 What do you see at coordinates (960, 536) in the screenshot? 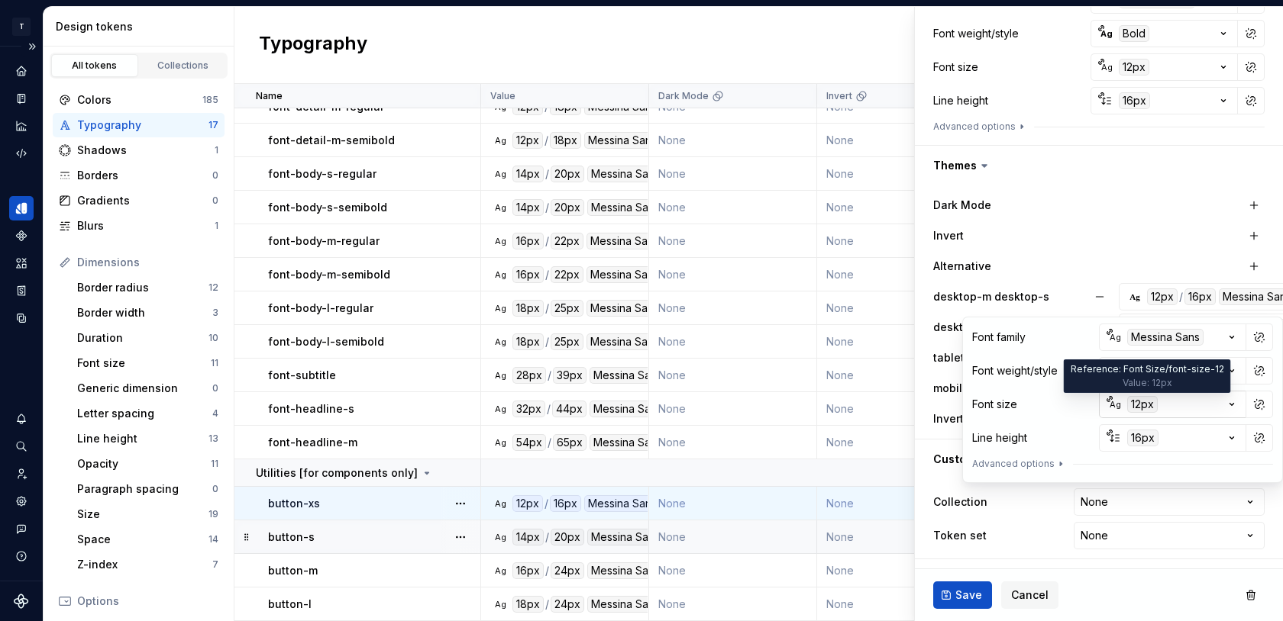
I see `label: Token set` at bounding box center [960, 536].